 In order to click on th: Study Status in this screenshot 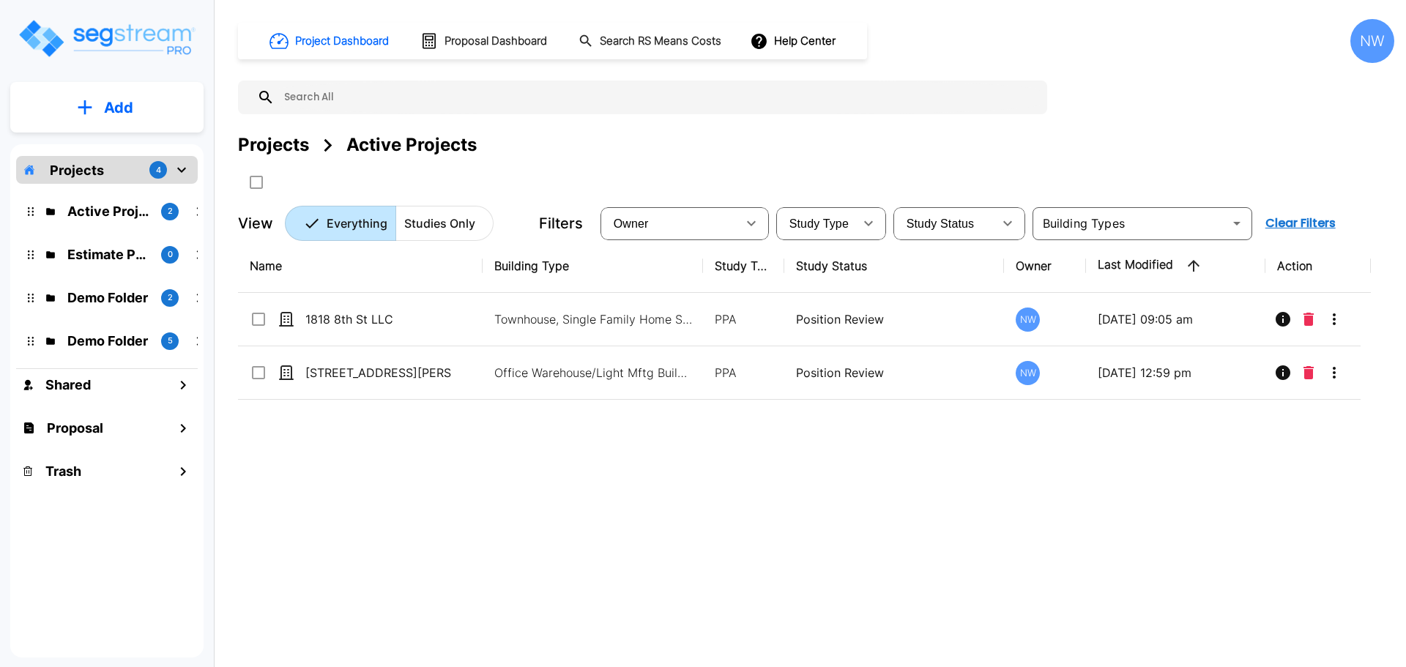, I will do `click(894, 266)`.